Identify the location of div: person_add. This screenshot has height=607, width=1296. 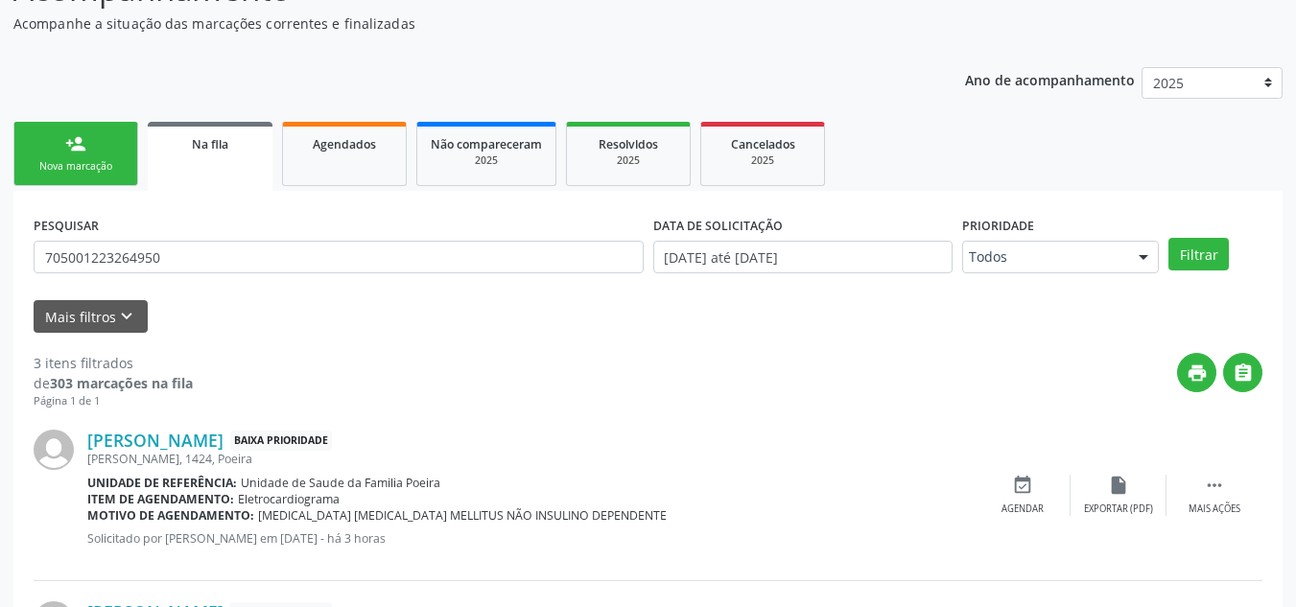
(76, 144).